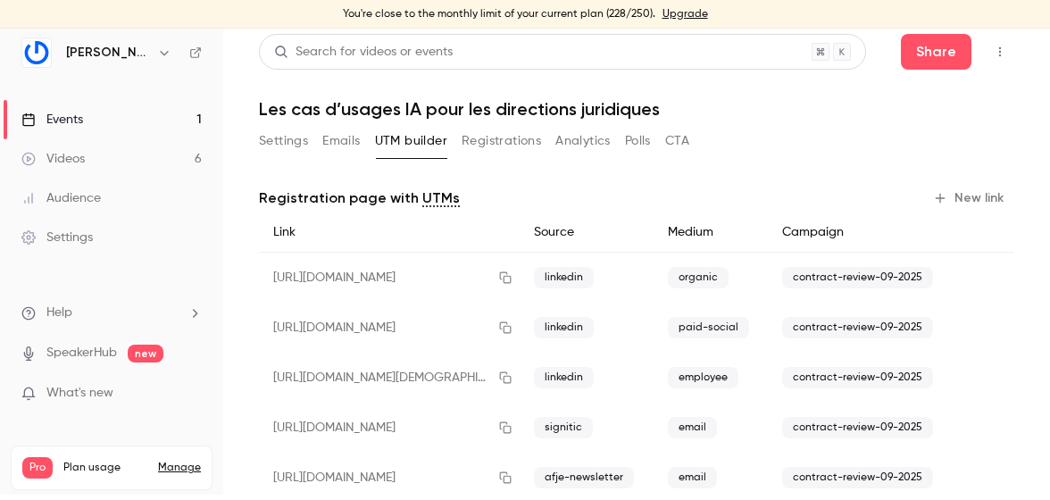 The width and height of the screenshot is (1050, 500). I want to click on button: Share, so click(936, 52).